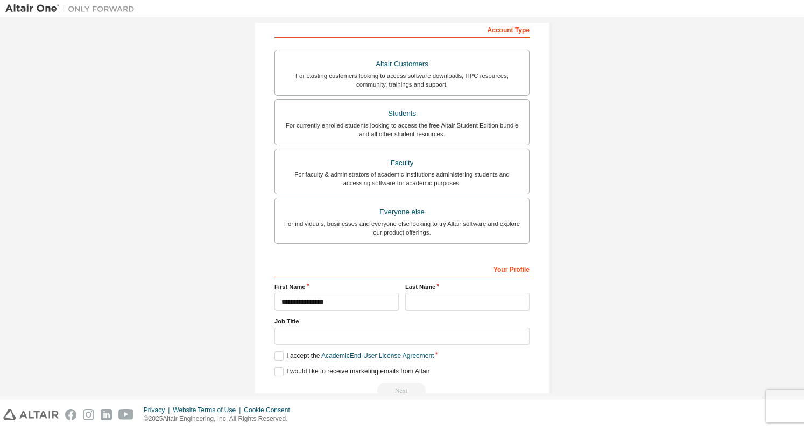  I want to click on div: For individuals, businesses and everyone else looking to try Altair software and explore our prod..., so click(402, 228).